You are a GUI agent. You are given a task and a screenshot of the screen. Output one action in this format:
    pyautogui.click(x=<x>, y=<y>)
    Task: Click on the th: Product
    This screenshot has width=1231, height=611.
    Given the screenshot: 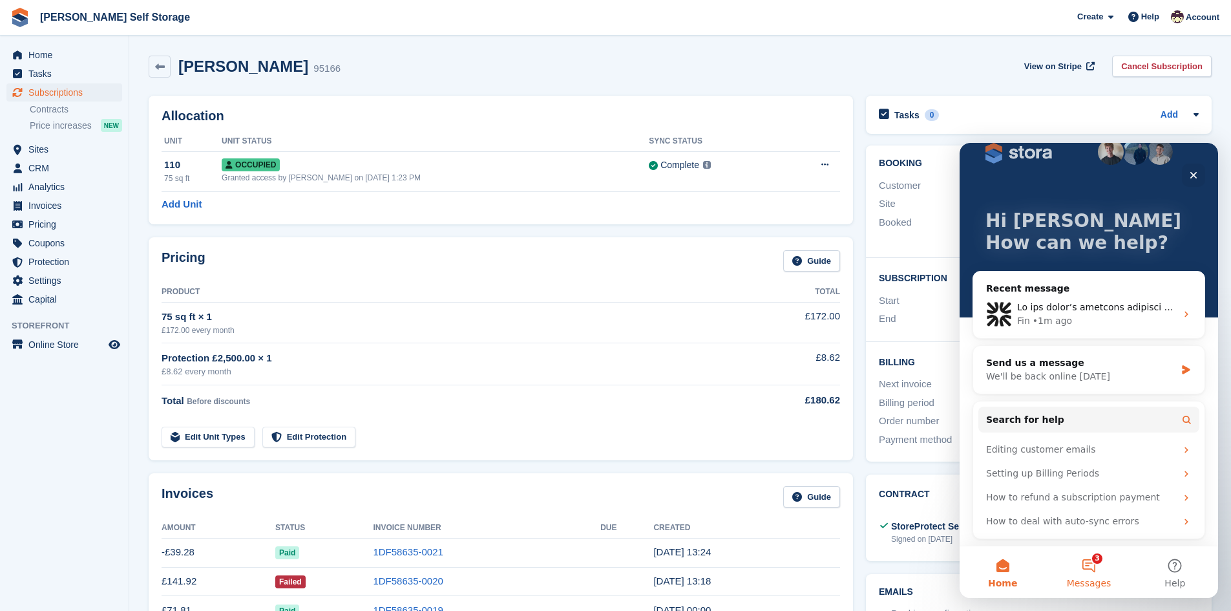 What is the action you would take?
    pyautogui.click(x=449, y=292)
    